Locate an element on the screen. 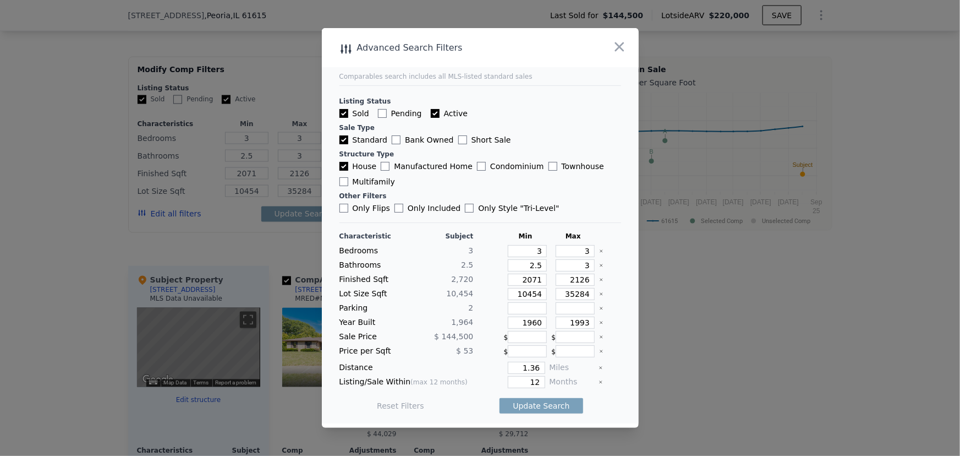  label: Only Flips is located at coordinates (365, 208).